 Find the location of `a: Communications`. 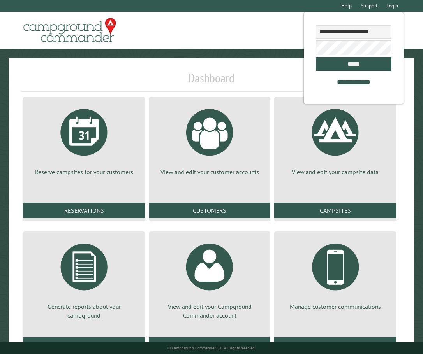

a: Communications is located at coordinates (335, 346).